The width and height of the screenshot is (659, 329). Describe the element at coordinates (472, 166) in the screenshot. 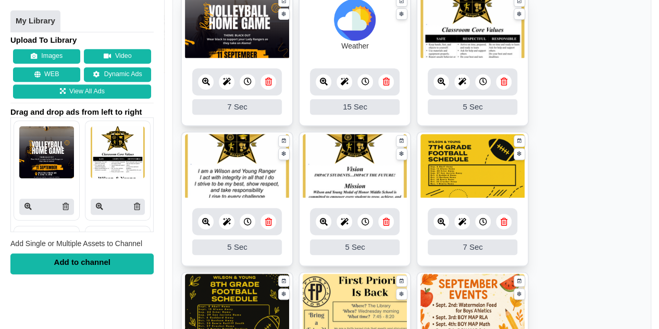

I see `img: 8.781 mb` at that location.